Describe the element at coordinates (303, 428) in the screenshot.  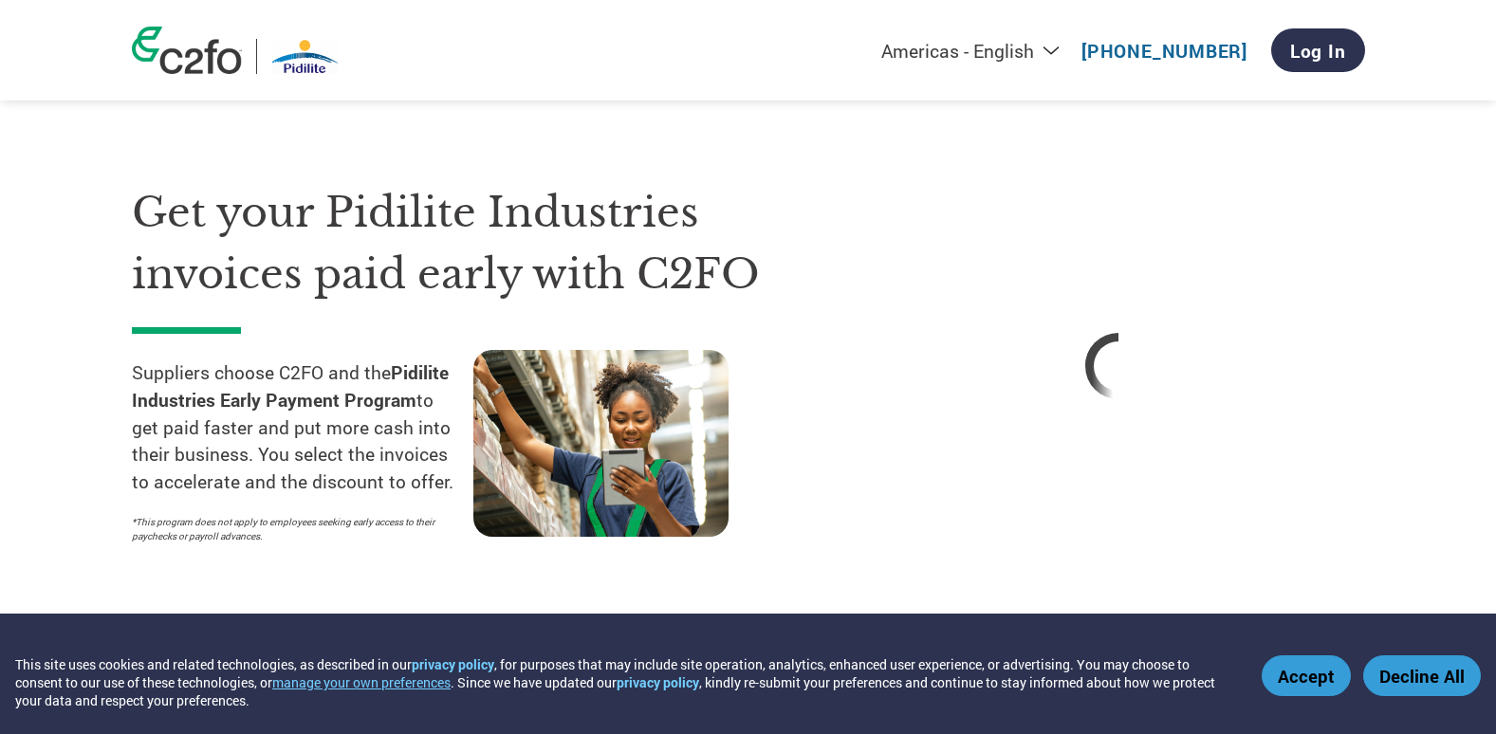
I see `p: Suppliers choose C2FO and the to get paid faster and put more cash into their business. You selec...` at that location.